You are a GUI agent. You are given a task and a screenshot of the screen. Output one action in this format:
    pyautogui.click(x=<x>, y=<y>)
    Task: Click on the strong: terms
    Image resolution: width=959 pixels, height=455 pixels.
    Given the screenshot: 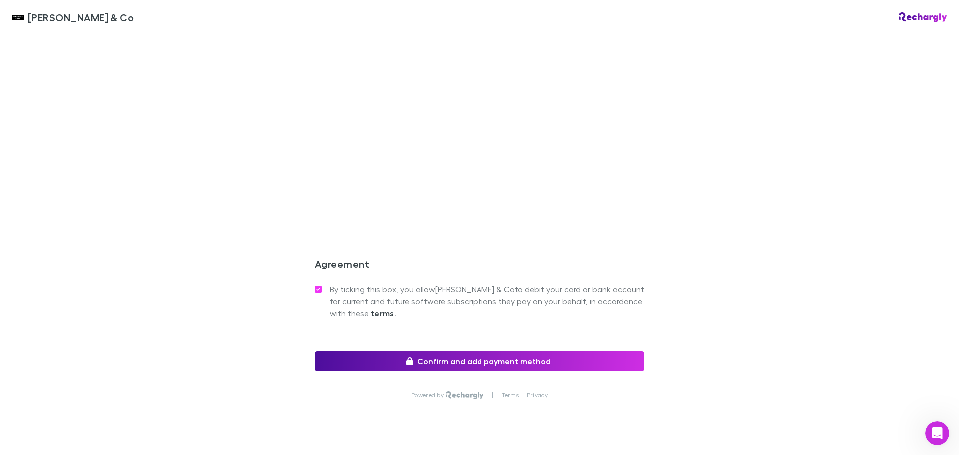 What is the action you would take?
    pyautogui.click(x=382, y=313)
    